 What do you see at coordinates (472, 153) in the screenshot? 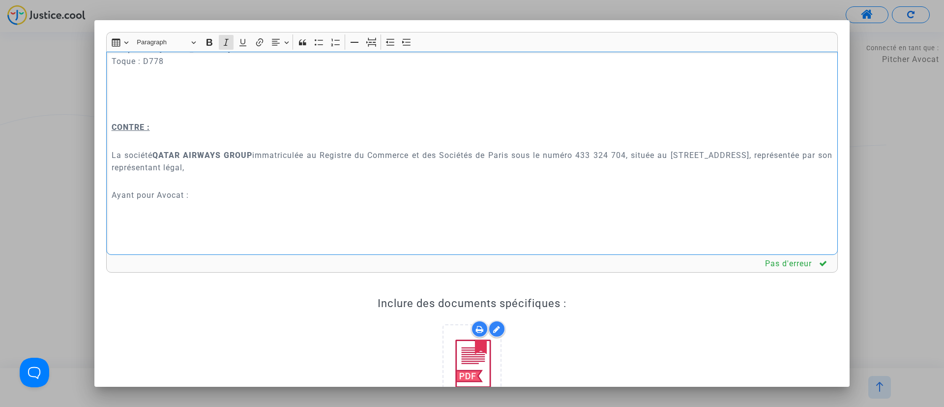
I see `div: Rich Text Editor, main` at bounding box center [472, 153].